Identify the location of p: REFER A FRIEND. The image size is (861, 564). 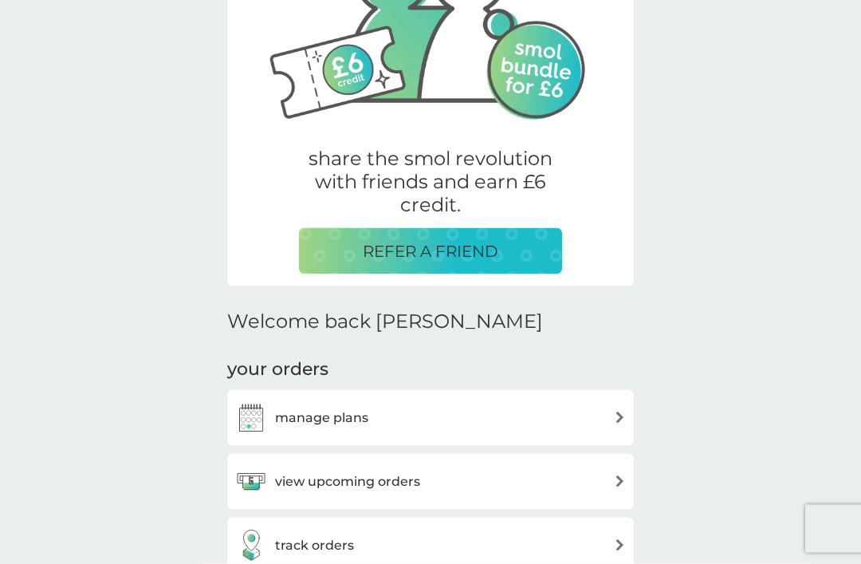
(431, 251).